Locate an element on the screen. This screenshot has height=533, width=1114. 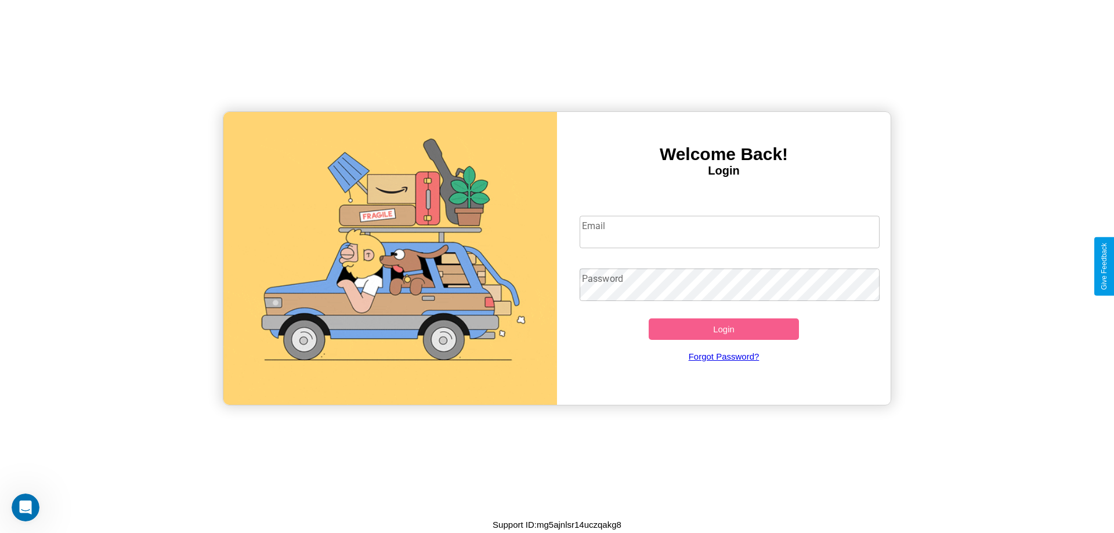
div: Give Feedback is located at coordinates (1104, 266).